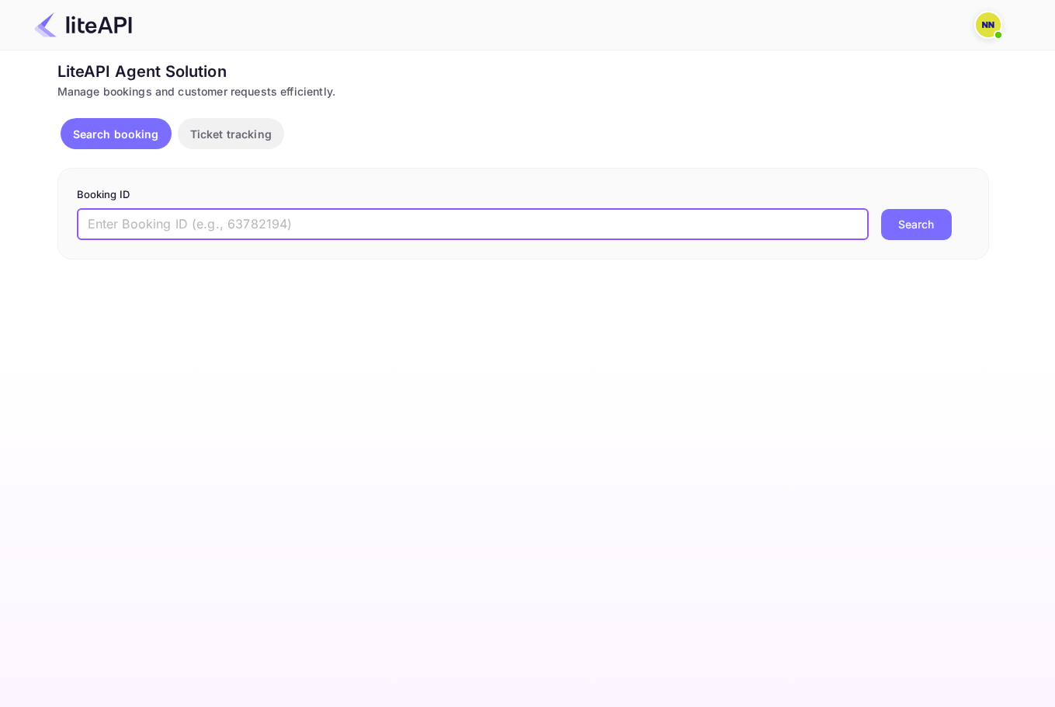 The image size is (1055, 707). Describe the element at coordinates (116, 134) in the screenshot. I see `p: Search booking` at that location.